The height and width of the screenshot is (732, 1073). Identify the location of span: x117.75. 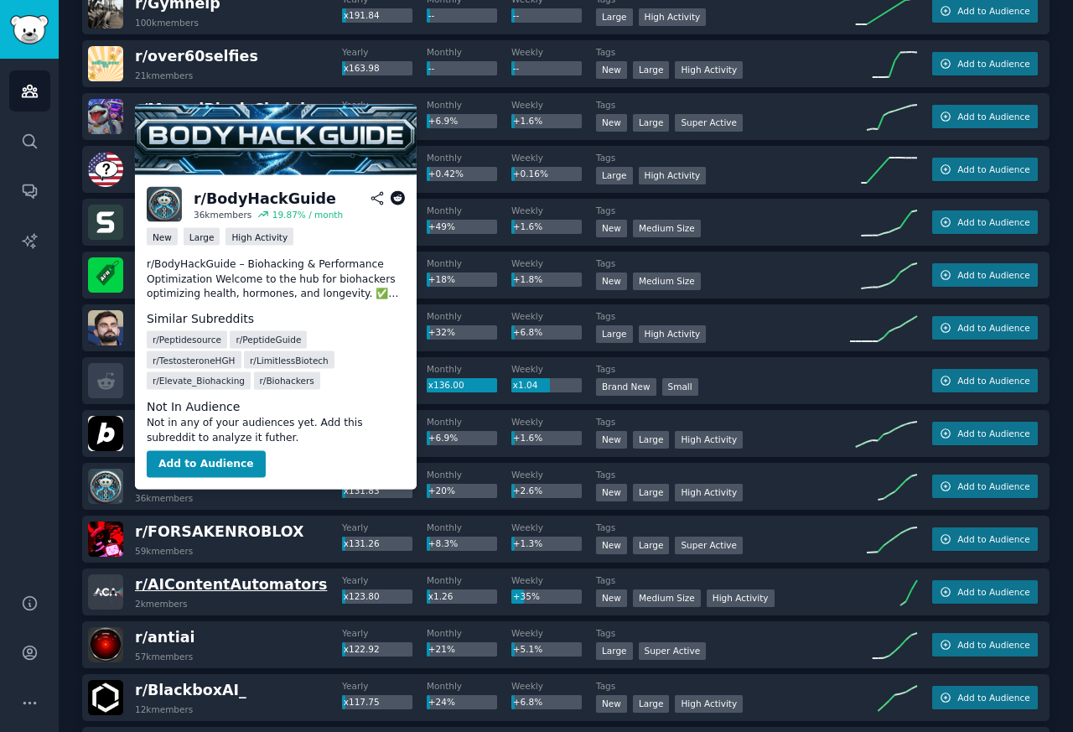
(361, 702).